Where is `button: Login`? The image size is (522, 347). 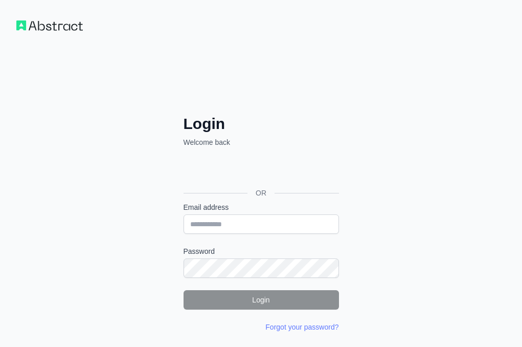
button: Login is located at coordinates (261, 300).